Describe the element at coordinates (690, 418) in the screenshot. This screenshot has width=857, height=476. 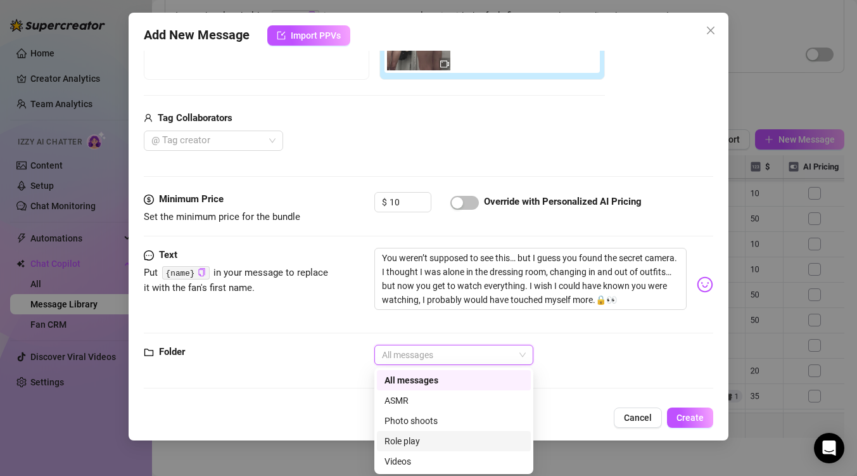
I see `button: Create` at that location.